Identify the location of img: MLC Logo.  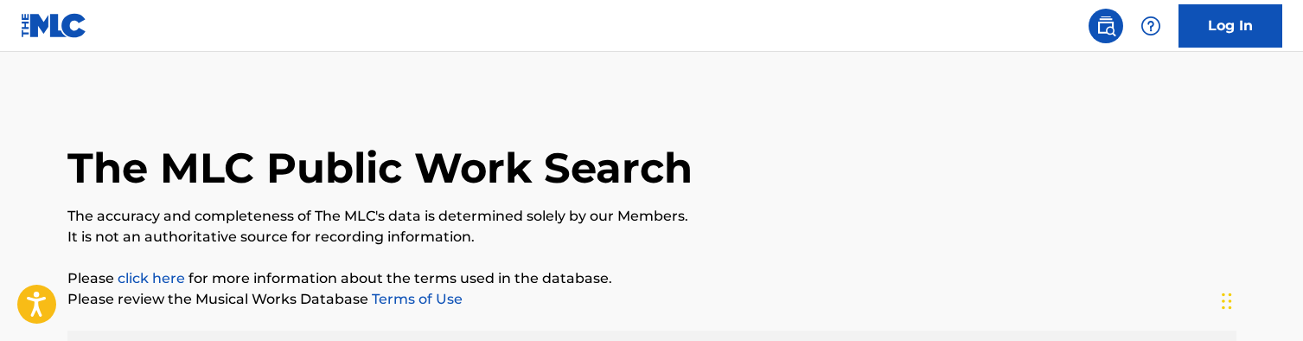
(54, 25).